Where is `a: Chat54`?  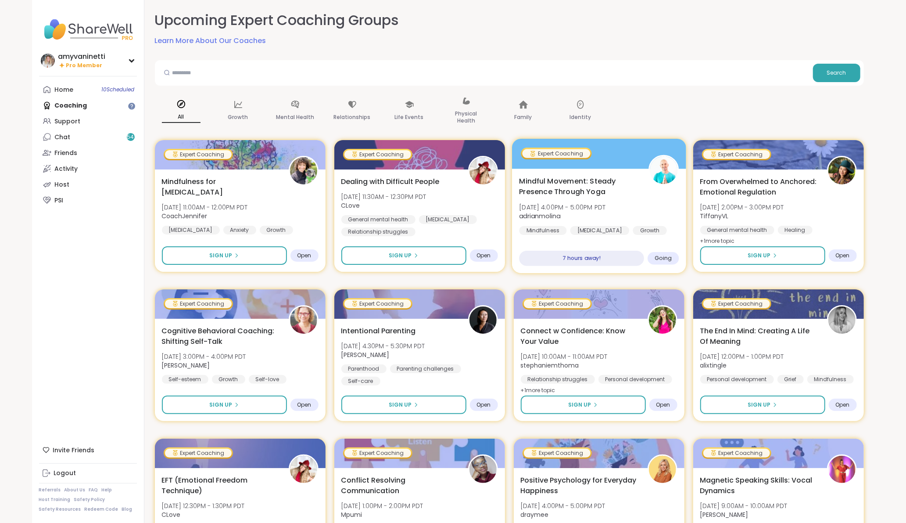
a: Chat54 is located at coordinates (88, 137).